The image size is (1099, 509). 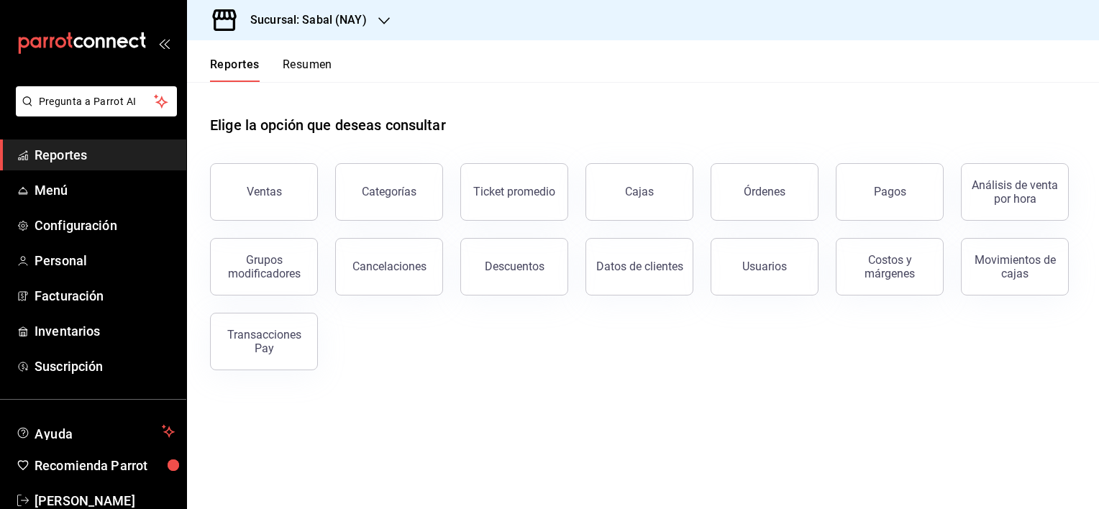 What do you see at coordinates (389, 192) in the screenshot?
I see `button: Categorías` at bounding box center [389, 192].